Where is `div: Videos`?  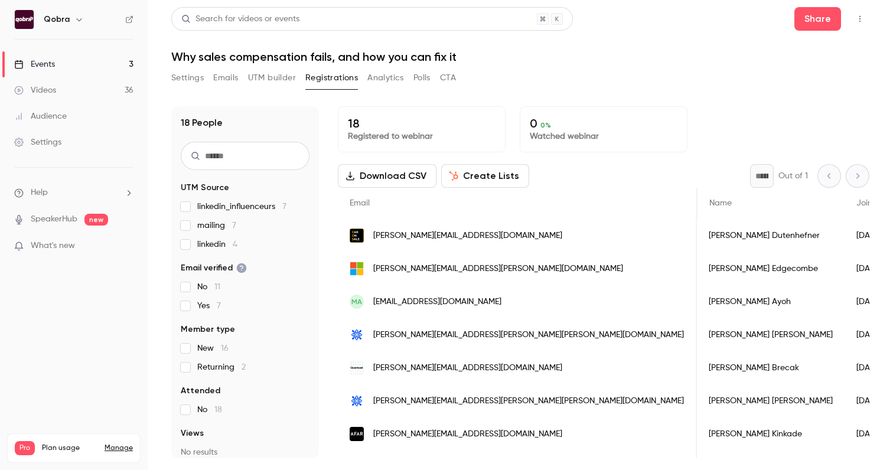
div: Videos is located at coordinates (35, 90).